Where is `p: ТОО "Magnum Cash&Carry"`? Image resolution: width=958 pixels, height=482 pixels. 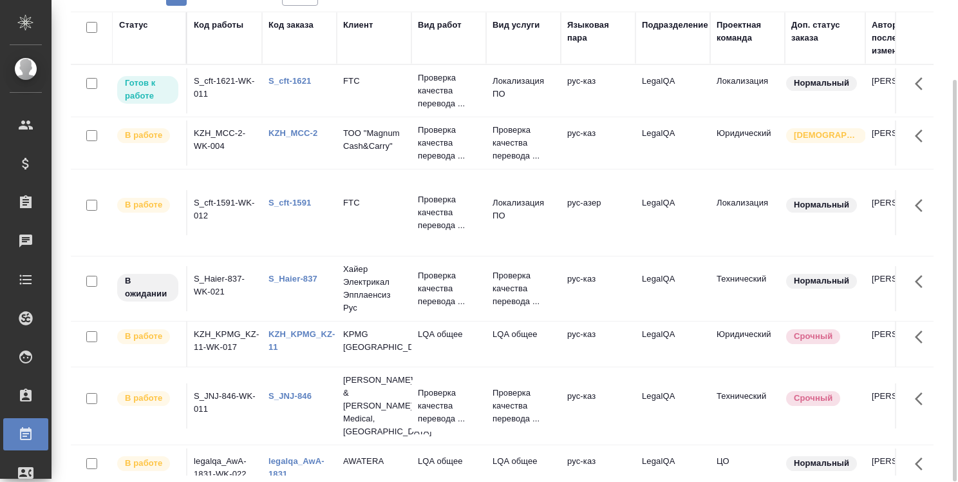 p: ТОО "Magnum Cash&Carry" is located at coordinates (374, 140).